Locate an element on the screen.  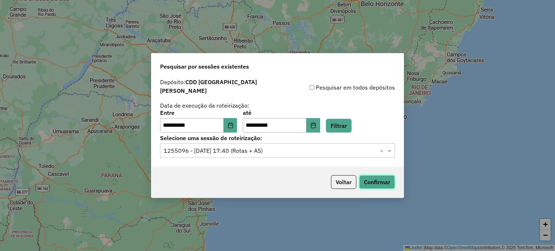
span: Clear all is located at coordinates (383, 151).